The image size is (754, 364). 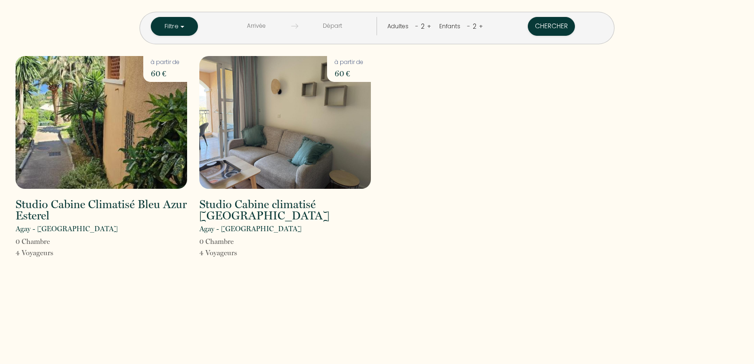 What do you see at coordinates (551, 26) in the screenshot?
I see `button: Chercher` at bounding box center [551, 26].